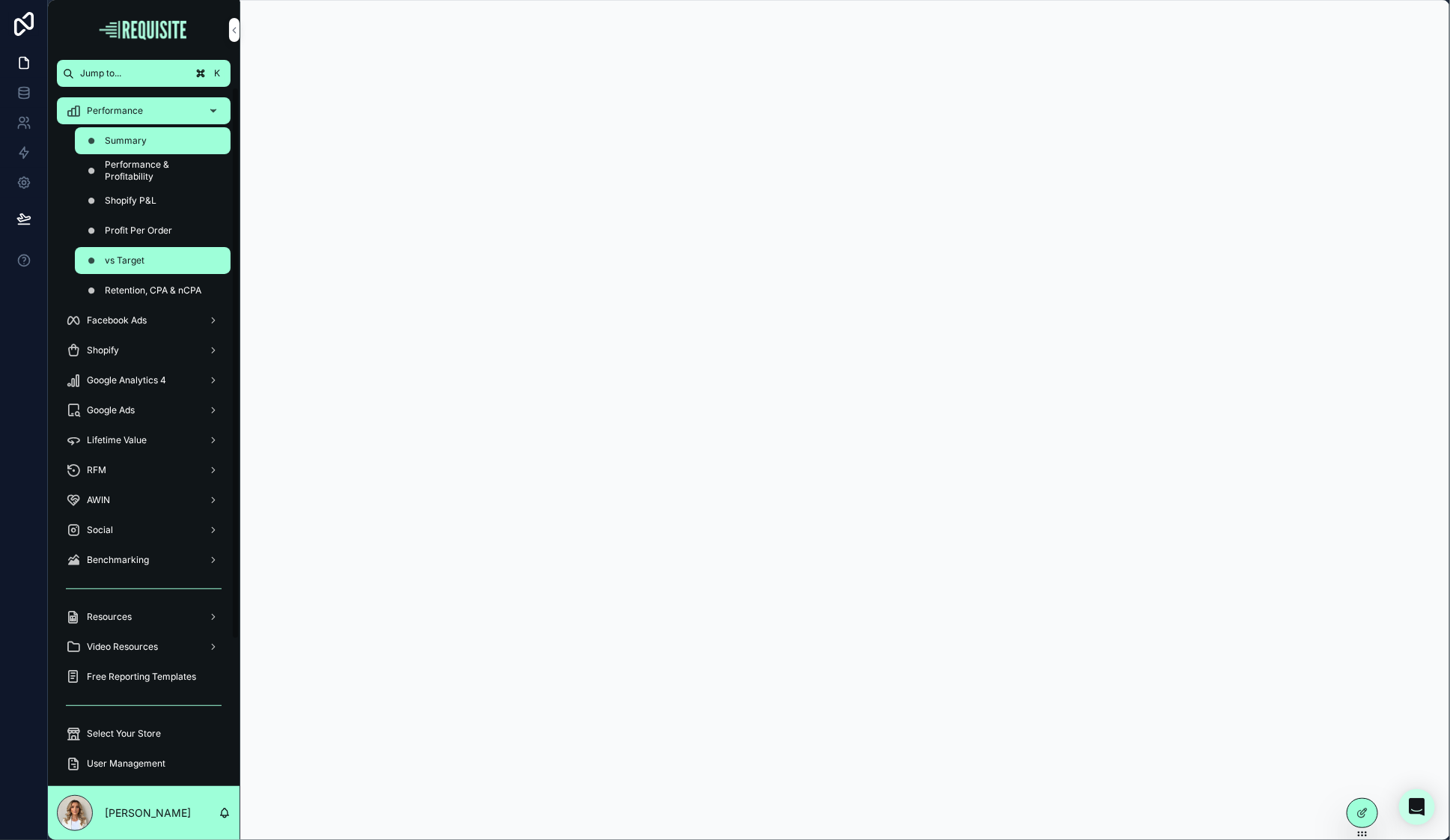  What do you see at coordinates (153, 141) in the screenshot?
I see `a: Summary` at bounding box center [153, 141].